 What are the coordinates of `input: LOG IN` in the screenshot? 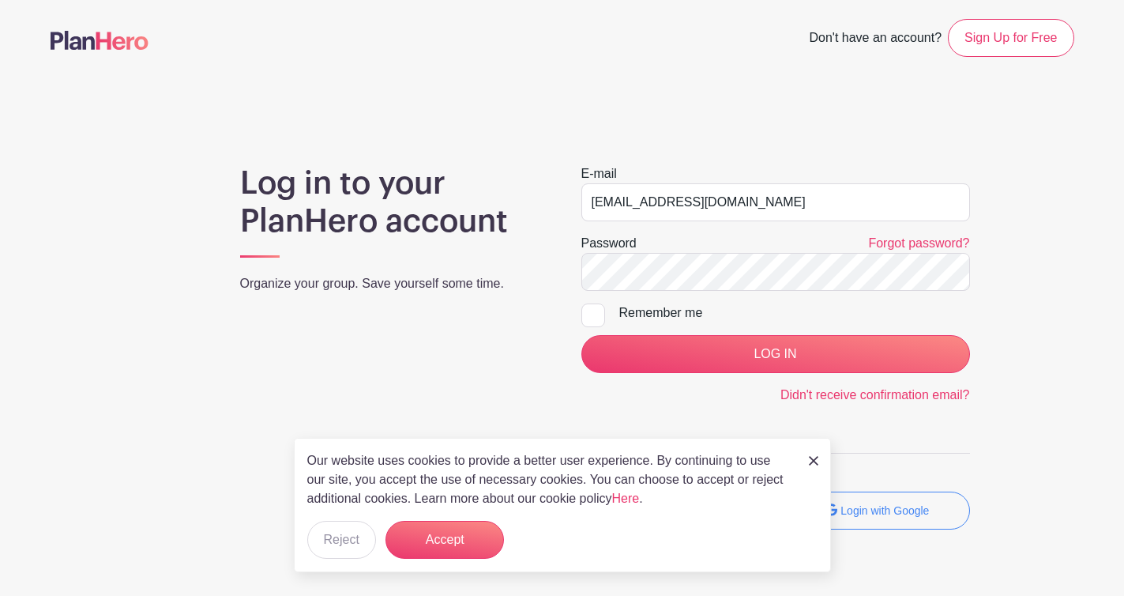 It's located at (776, 354).